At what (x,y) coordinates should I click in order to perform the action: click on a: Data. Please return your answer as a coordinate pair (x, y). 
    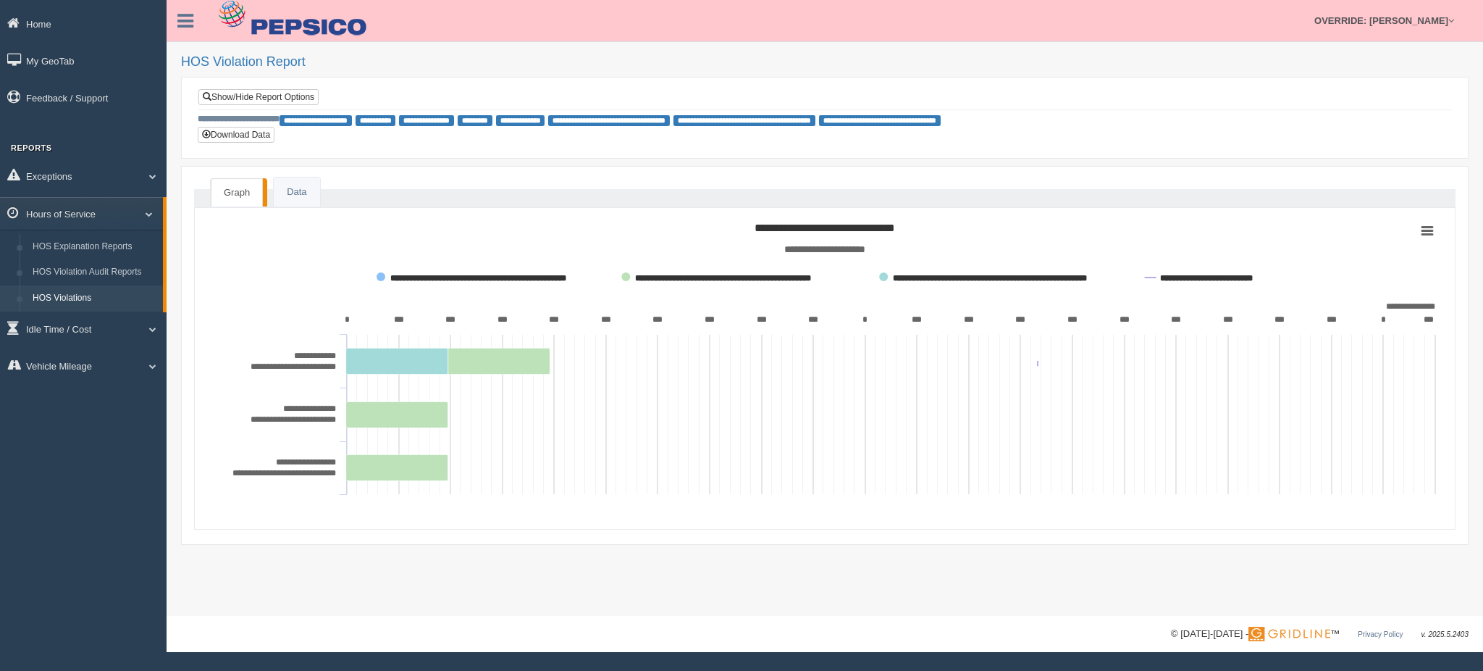
    Looking at the image, I should click on (296, 192).